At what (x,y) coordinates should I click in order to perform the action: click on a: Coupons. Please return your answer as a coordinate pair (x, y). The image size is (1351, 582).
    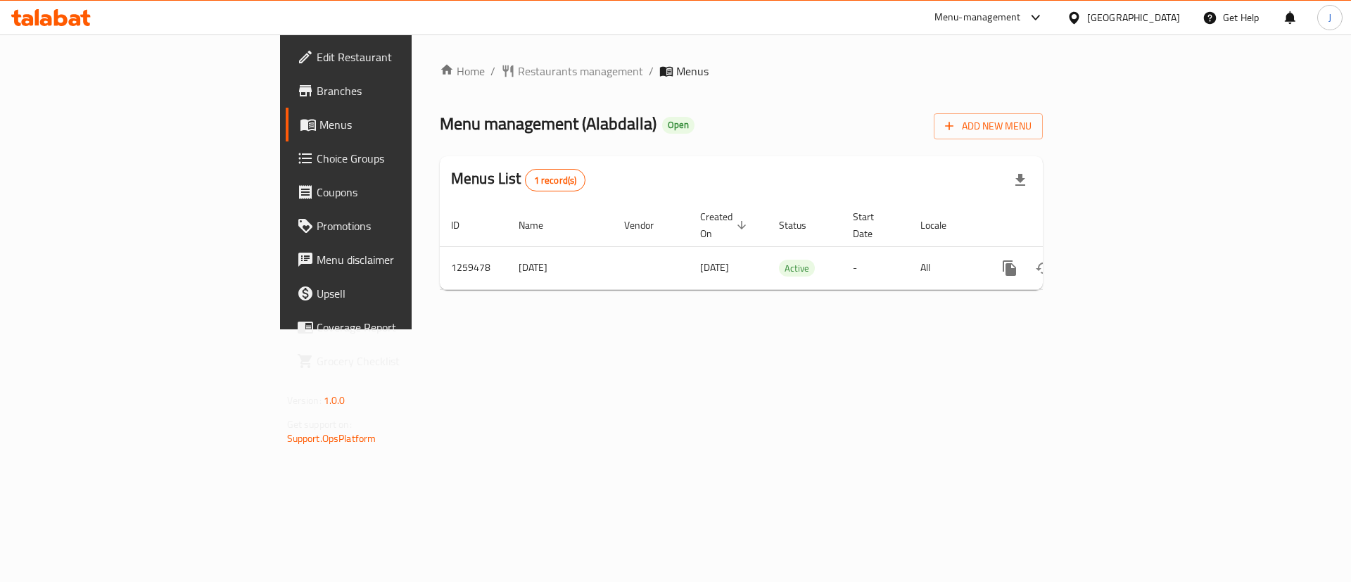
    Looking at the image, I should click on (395, 192).